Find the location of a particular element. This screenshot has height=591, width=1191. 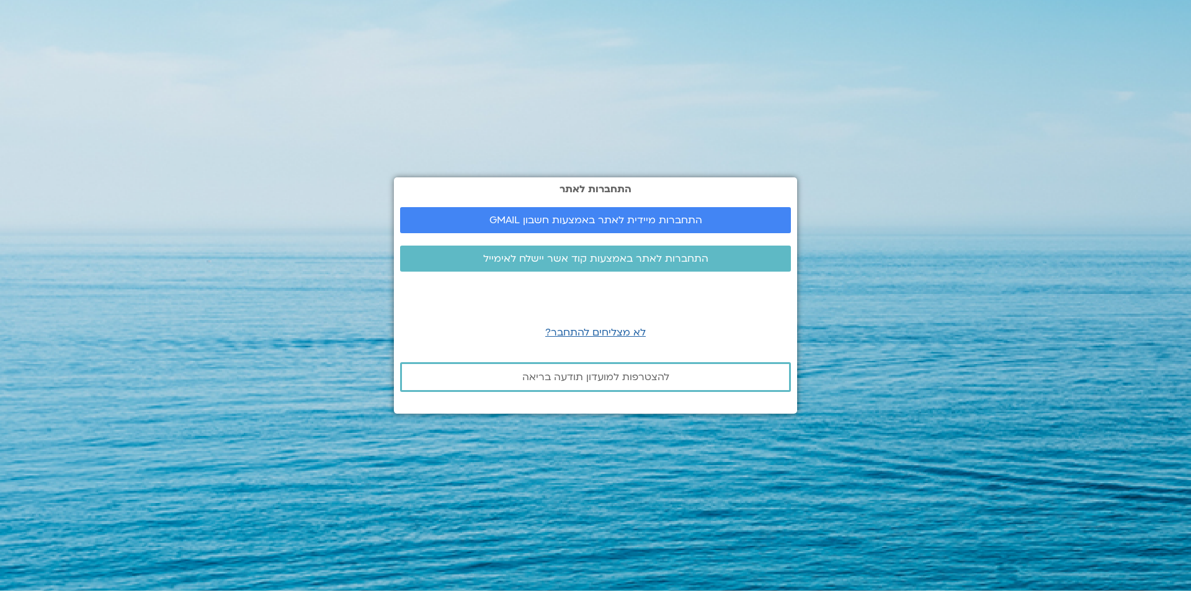

span: התחברות מיידית לאתר באמצעות חשבון GMAIL is located at coordinates (595, 220).